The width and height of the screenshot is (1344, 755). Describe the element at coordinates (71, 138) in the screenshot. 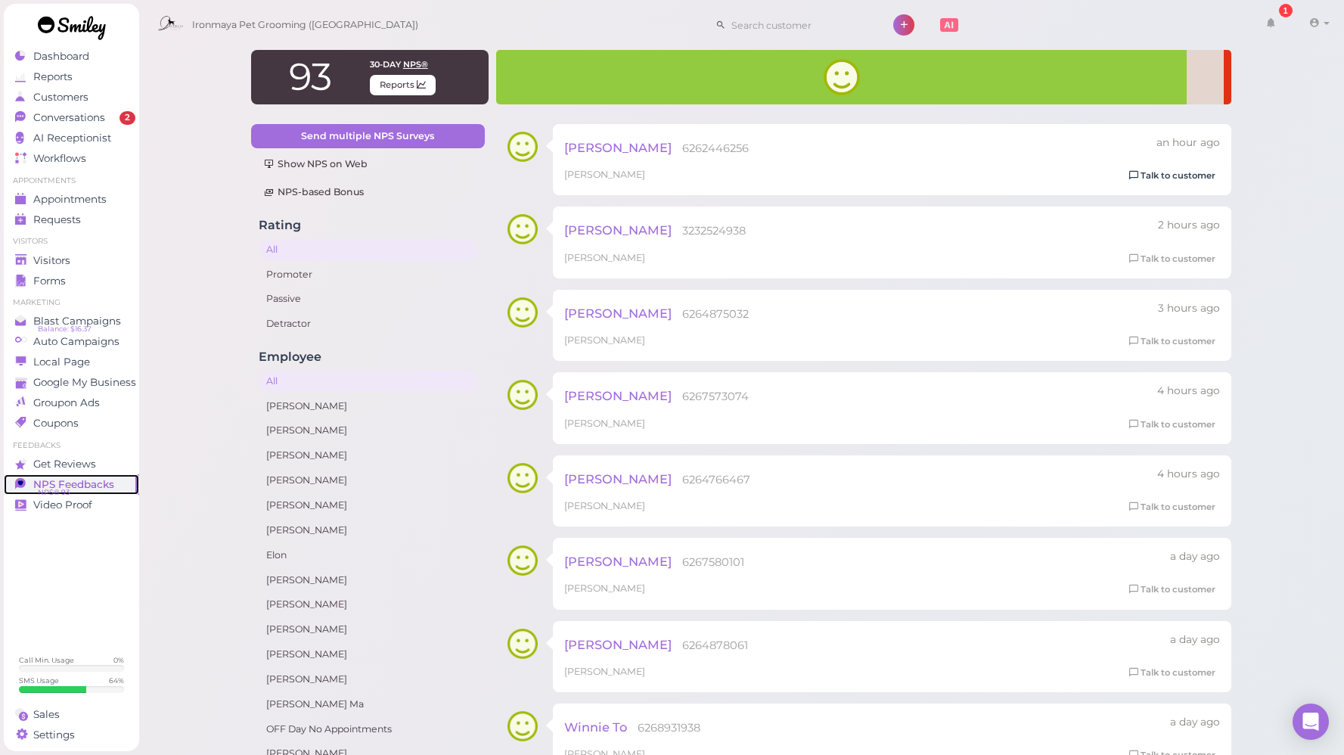

I see `a: AI Receptionist` at that location.